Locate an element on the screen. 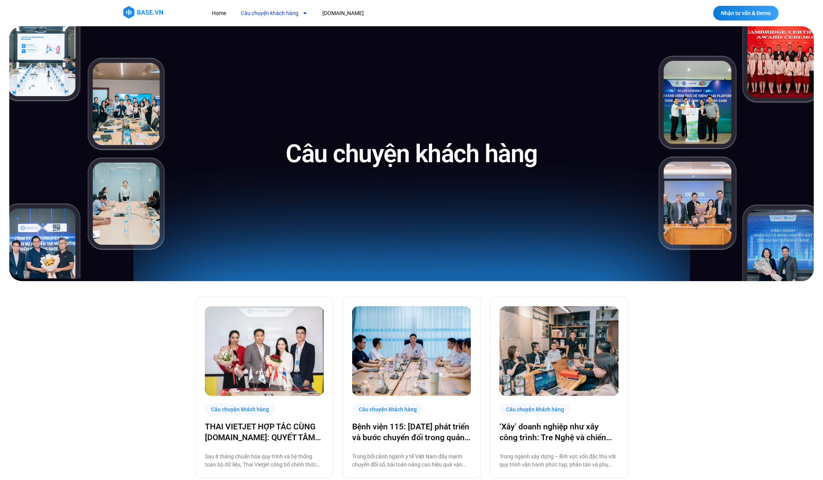 The width and height of the screenshot is (823, 480). p: Sau 8 tháng chuẩn hóa quy trình và hệ thống toàn bộ dữ liệu, Thai Vietjet công bố chính thức vận ... is located at coordinates (264, 461).